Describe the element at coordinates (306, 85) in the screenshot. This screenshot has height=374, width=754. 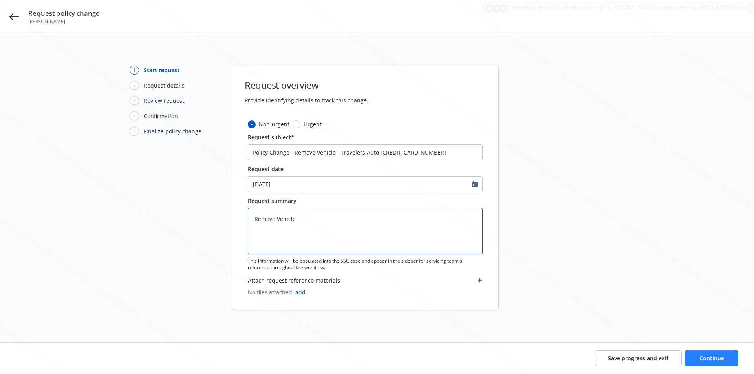
I see `h1: Request overview` at that location.